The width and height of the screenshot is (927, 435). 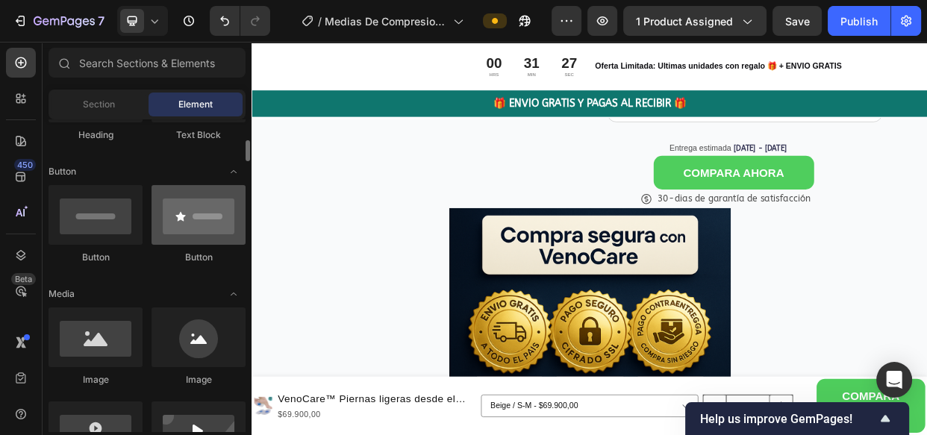 What do you see at coordinates (684, 21) in the screenshot?
I see `span: 1 product assigned` at bounding box center [684, 21].